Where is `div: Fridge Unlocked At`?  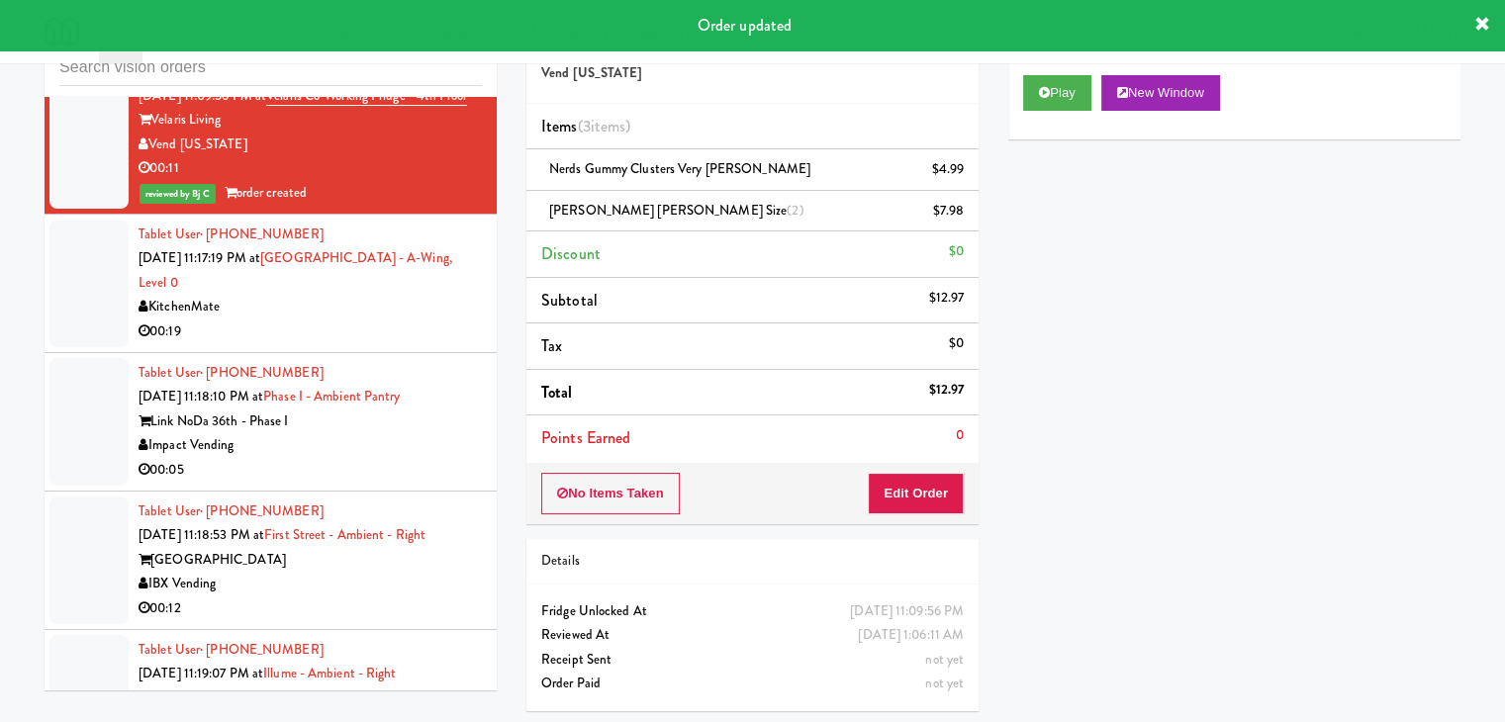 div: Fridge Unlocked At is located at coordinates (752, 611).